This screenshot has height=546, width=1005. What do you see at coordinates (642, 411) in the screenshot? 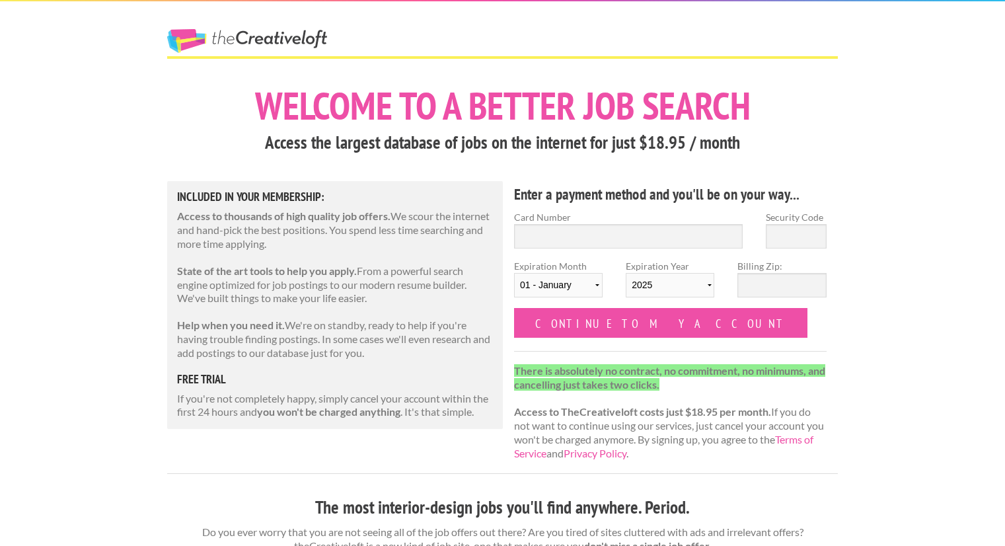
I see `strong: Access to TheCreativeloft costs just $18.95 per month.` at bounding box center [642, 411].